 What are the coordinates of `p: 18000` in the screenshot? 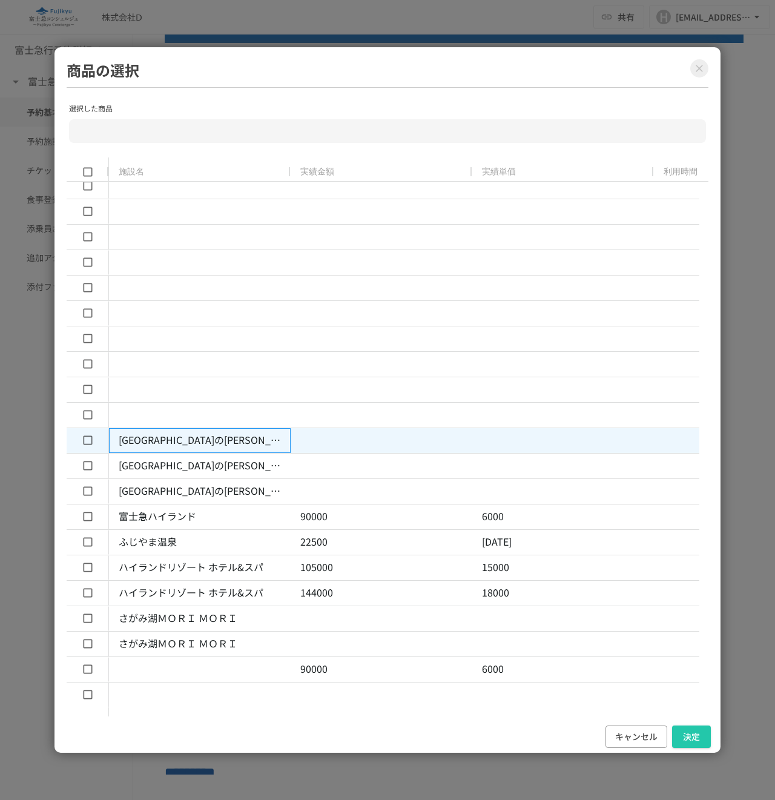 It's located at (564, 593).